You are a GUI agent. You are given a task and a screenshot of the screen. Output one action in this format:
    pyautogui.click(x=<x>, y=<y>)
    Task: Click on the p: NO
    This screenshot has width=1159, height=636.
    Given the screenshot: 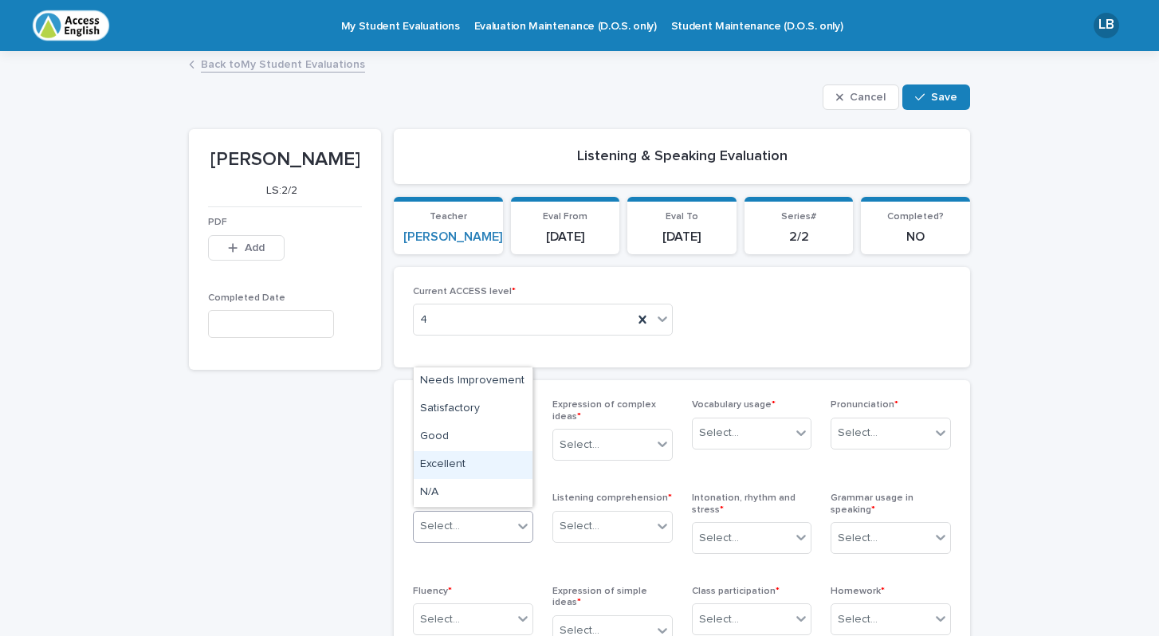 What is the action you would take?
    pyautogui.click(x=915, y=237)
    